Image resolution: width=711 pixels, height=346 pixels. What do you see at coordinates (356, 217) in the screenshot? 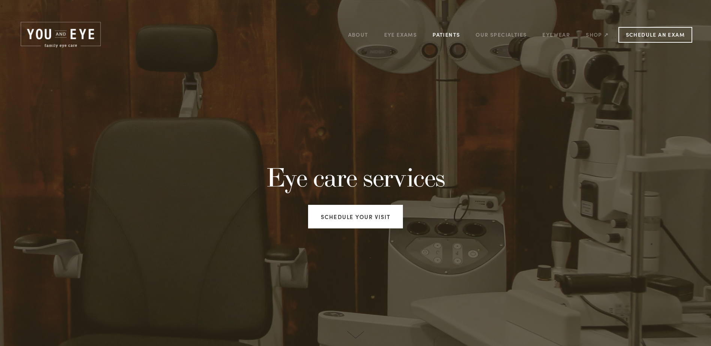
I see `a: Schedule your visit` at bounding box center [356, 217].